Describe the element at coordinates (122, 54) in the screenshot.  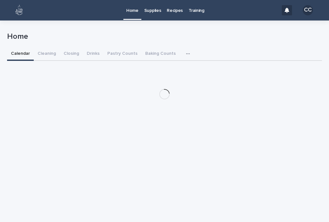
I see `button: Pastry Counts` at that location.